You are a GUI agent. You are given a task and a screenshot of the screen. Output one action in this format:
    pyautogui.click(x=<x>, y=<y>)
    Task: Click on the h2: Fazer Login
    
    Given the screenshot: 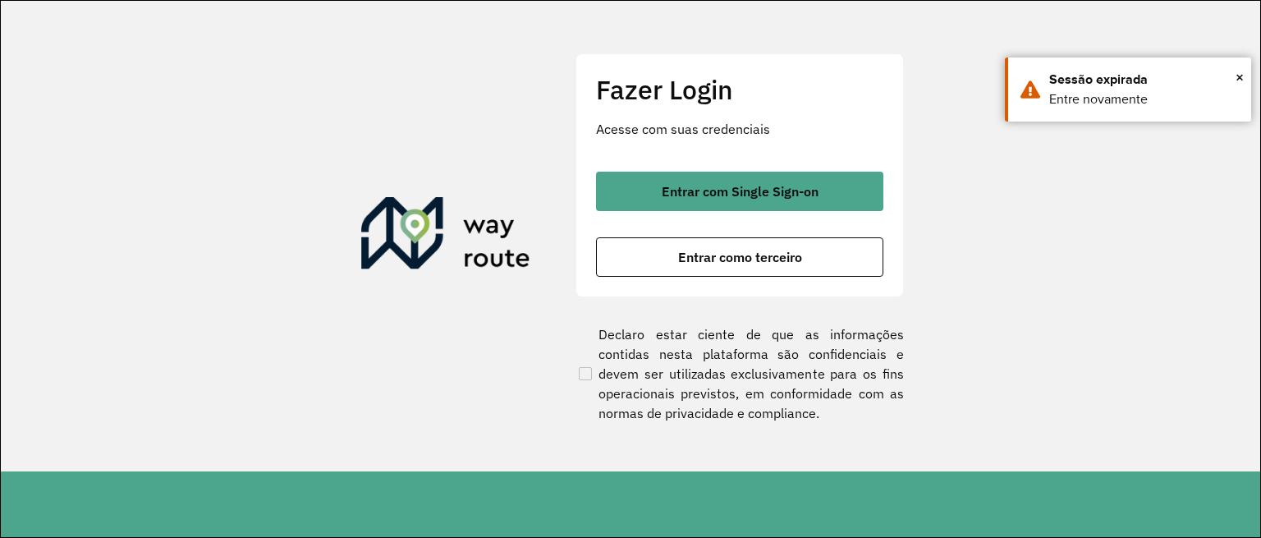 What is the action you would take?
    pyautogui.click(x=740, y=90)
    